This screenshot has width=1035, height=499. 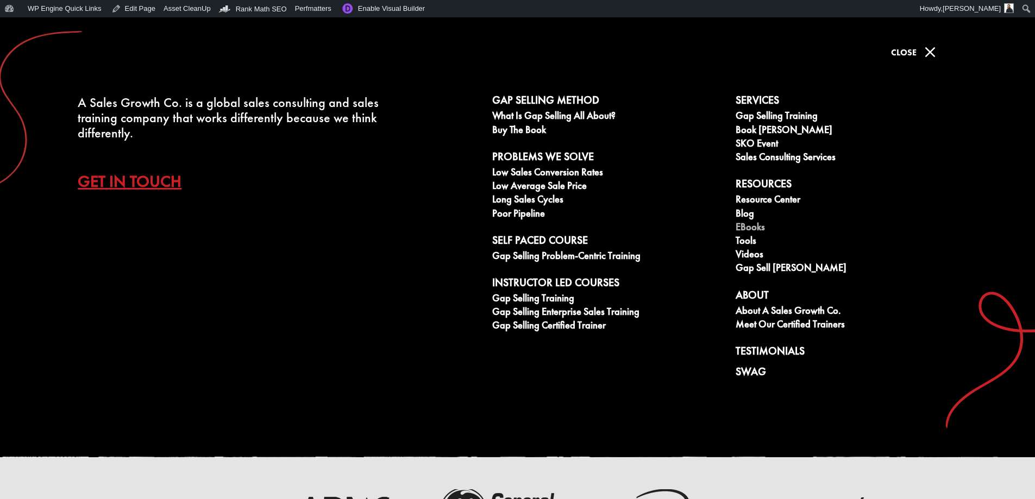 I want to click on div: v 4.0.25, so click(x=42, y=22).